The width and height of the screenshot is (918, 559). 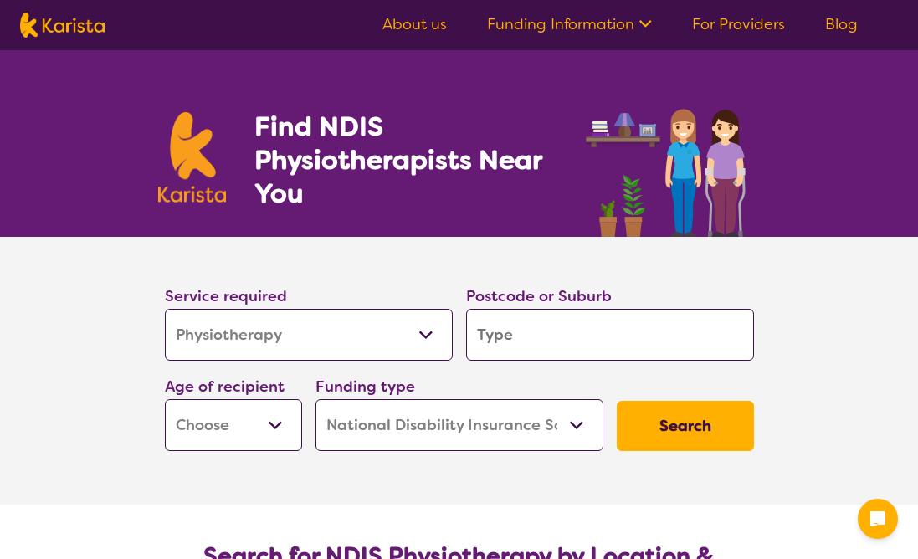 What do you see at coordinates (841, 24) in the screenshot?
I see `a: Blog` at bounding box center [841, 24].